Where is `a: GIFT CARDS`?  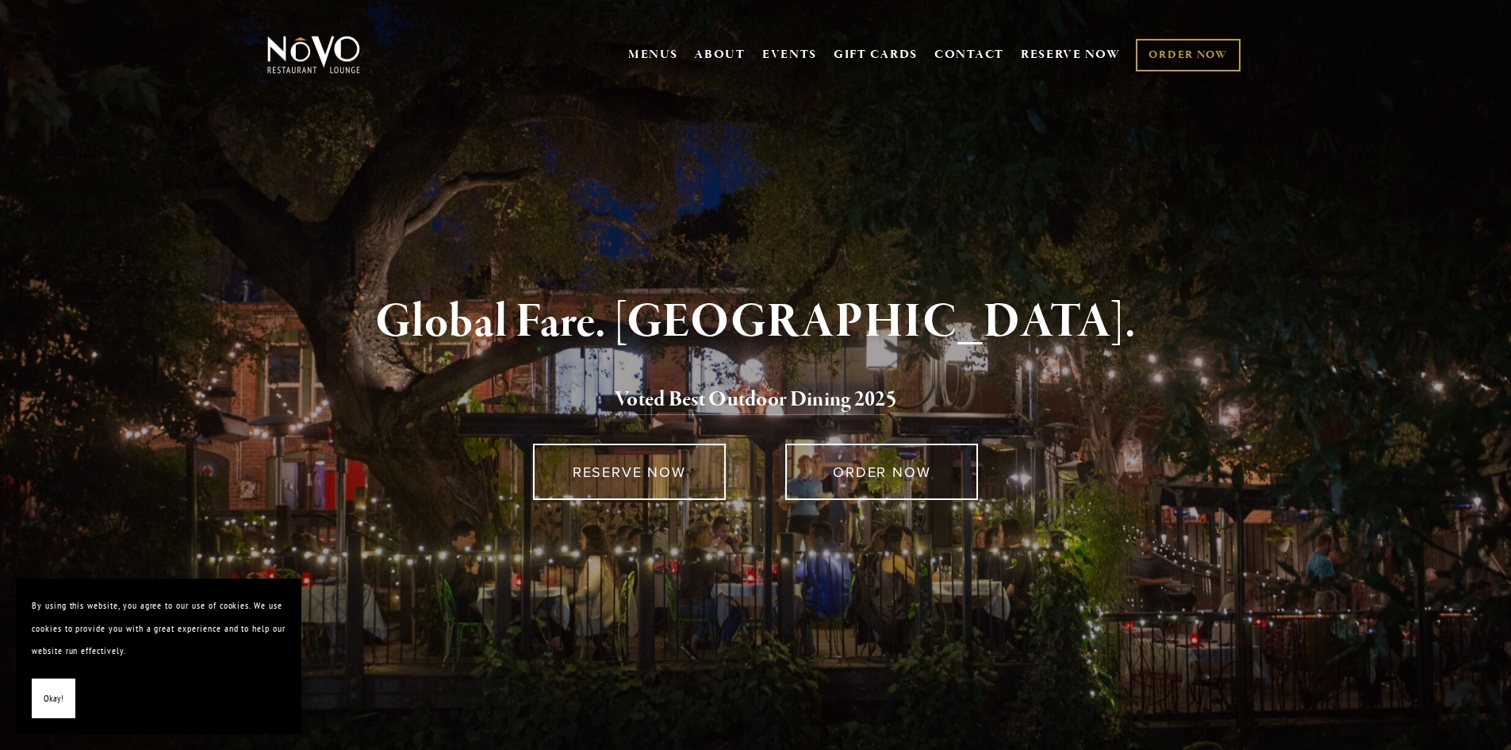
a: GIFT CARDS is located at coordinates (876, 55).